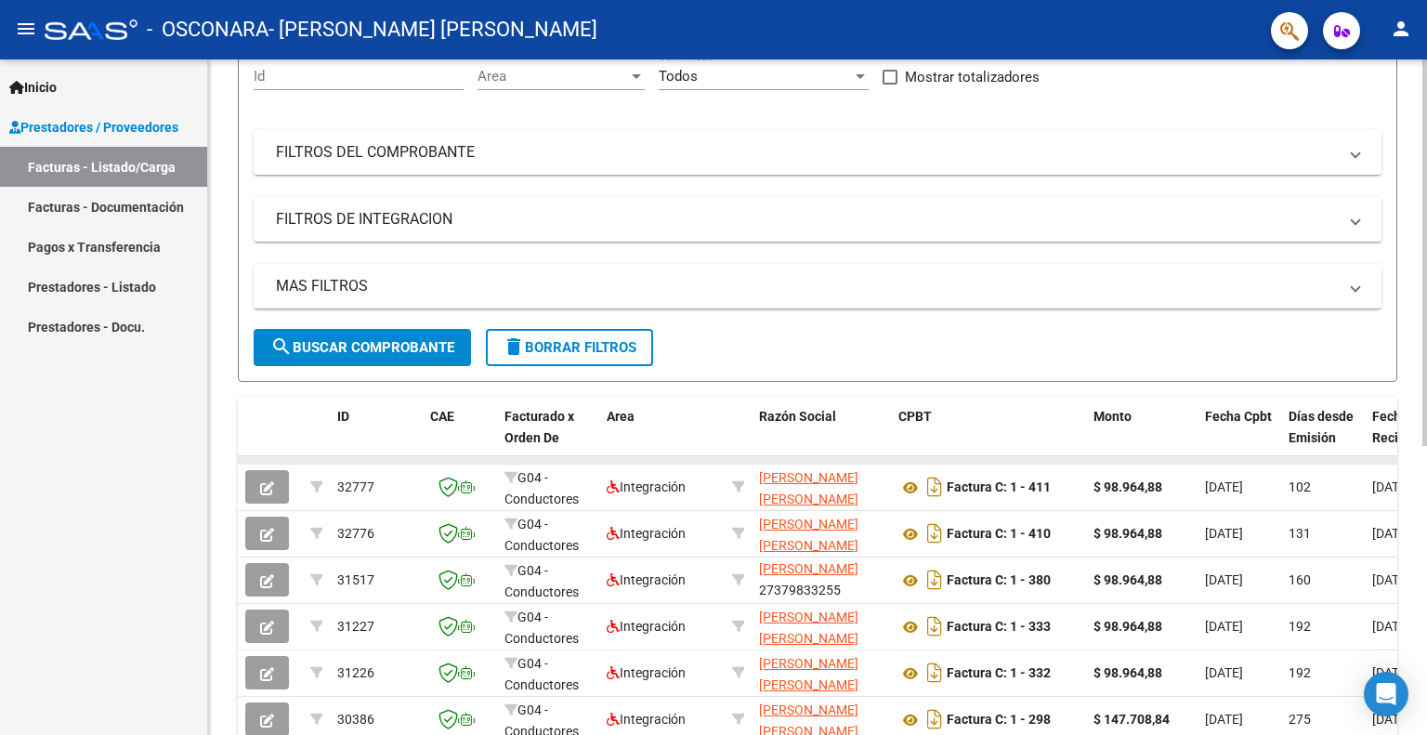  I want to click on div: Open Intercom Messenger, so click(1387, 694).